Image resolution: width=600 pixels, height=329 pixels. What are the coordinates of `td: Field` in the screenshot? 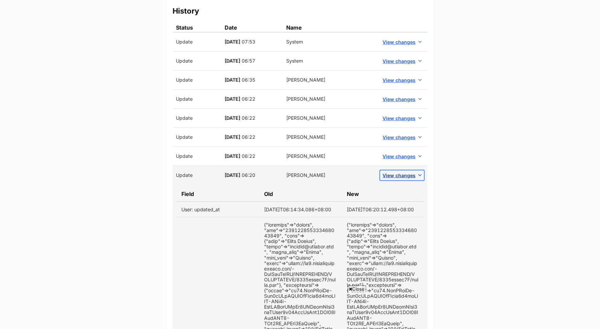 It's located at (217, 194).